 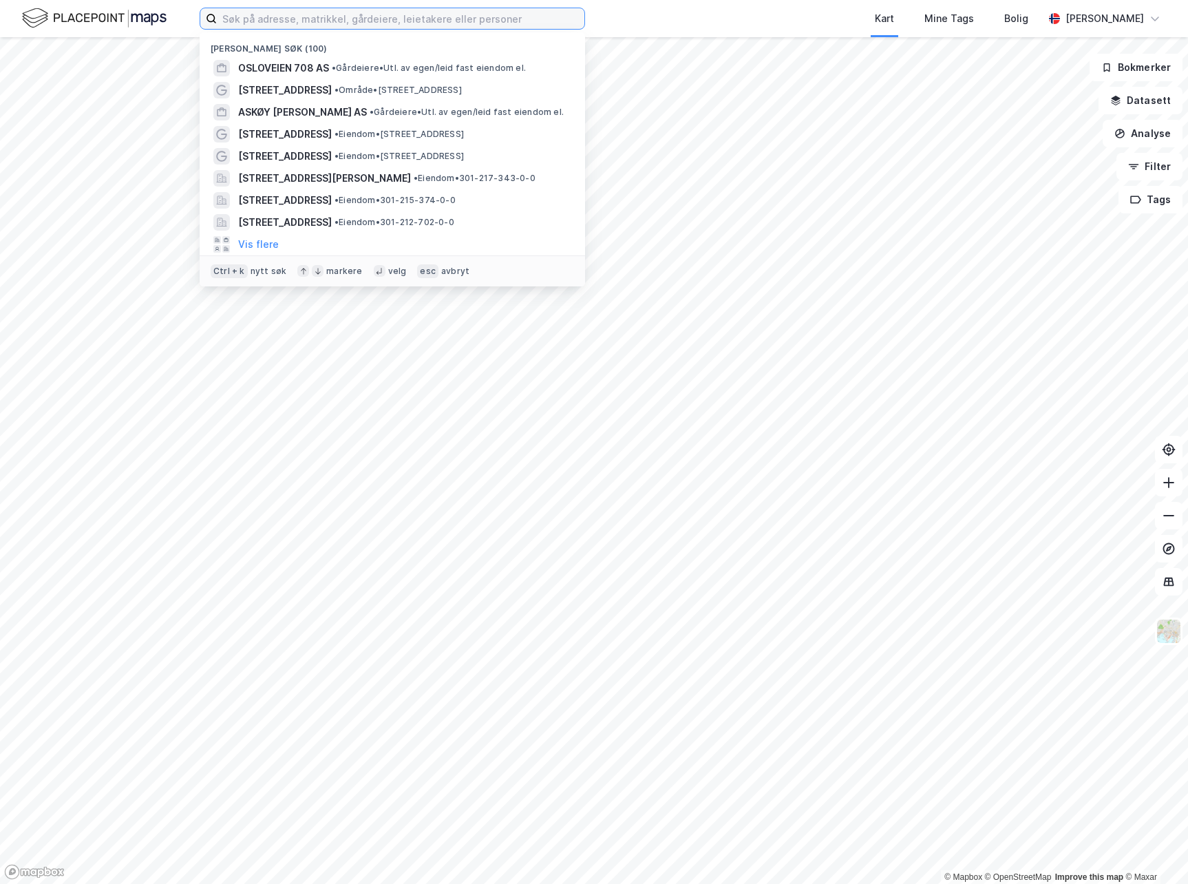 I want to click on button: Analyse, so click(x=1143, y=134).